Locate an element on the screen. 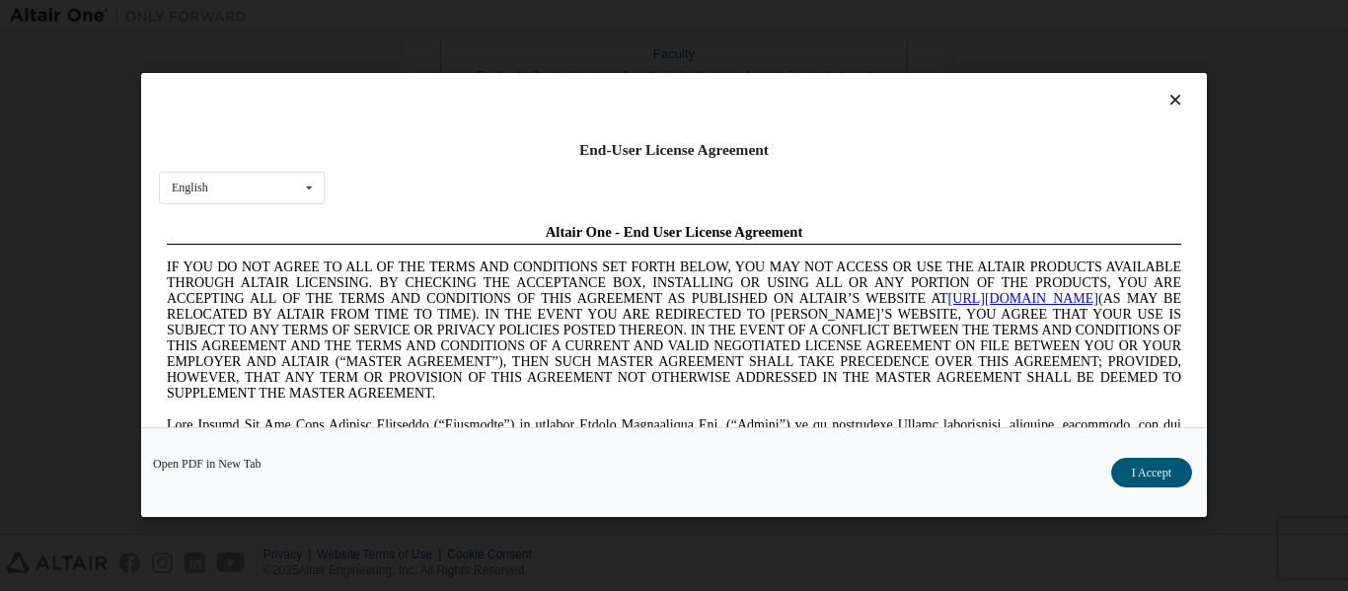 This screenshot has height=591, width=1348. span: Altair One - End User License Agreement is located at coordinates (515, 16).